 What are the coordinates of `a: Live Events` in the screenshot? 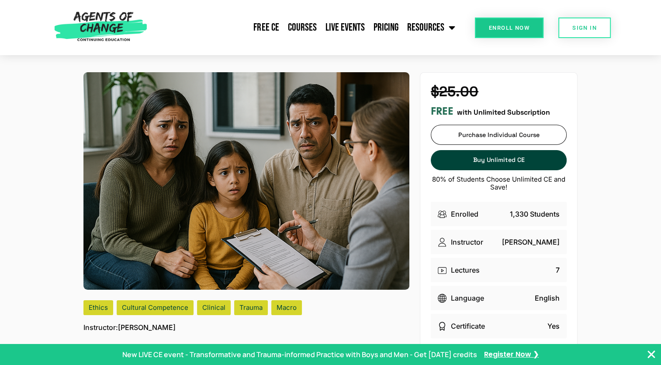 It's located at (345, 28).